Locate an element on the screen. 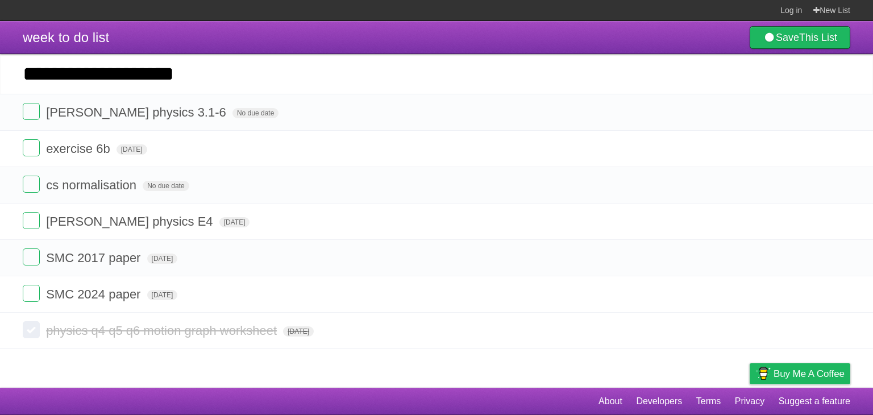  a: Privacy is located at coordinates (750, 401).